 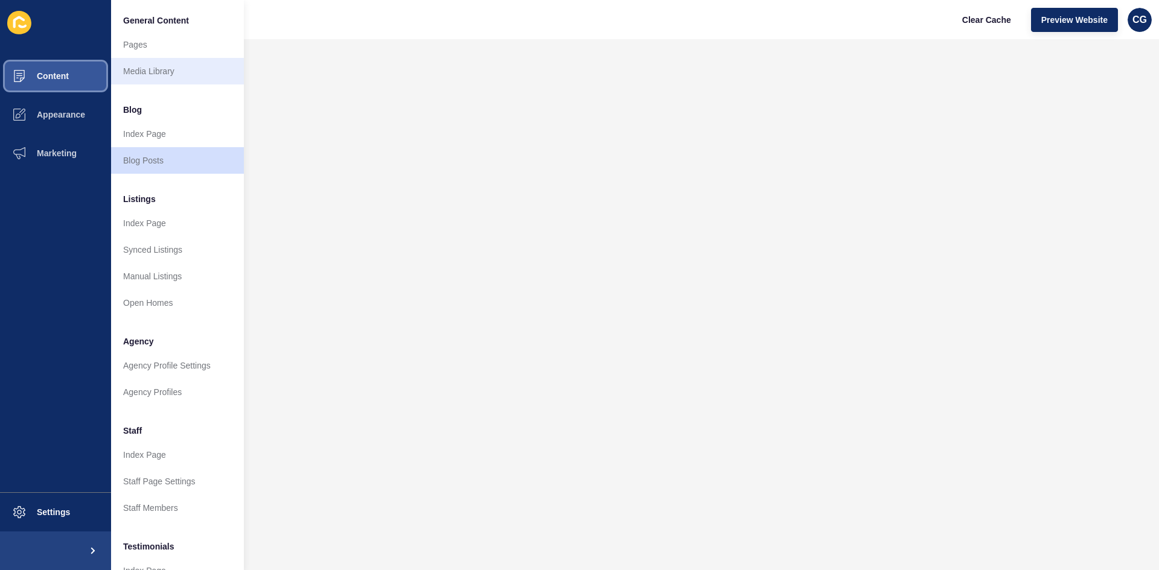 I want to click on span: Agency, so click(x=138, y=342).